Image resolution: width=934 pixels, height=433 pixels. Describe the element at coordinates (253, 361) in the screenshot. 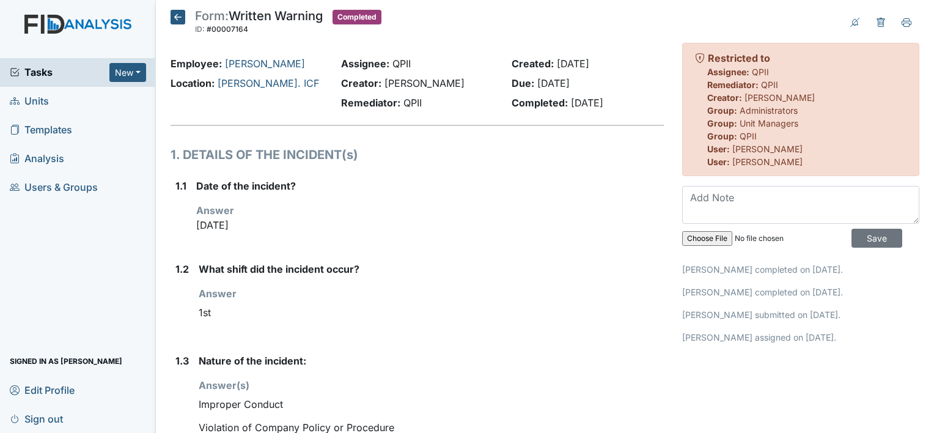

I see `label: Nature of the incident:` at that location.